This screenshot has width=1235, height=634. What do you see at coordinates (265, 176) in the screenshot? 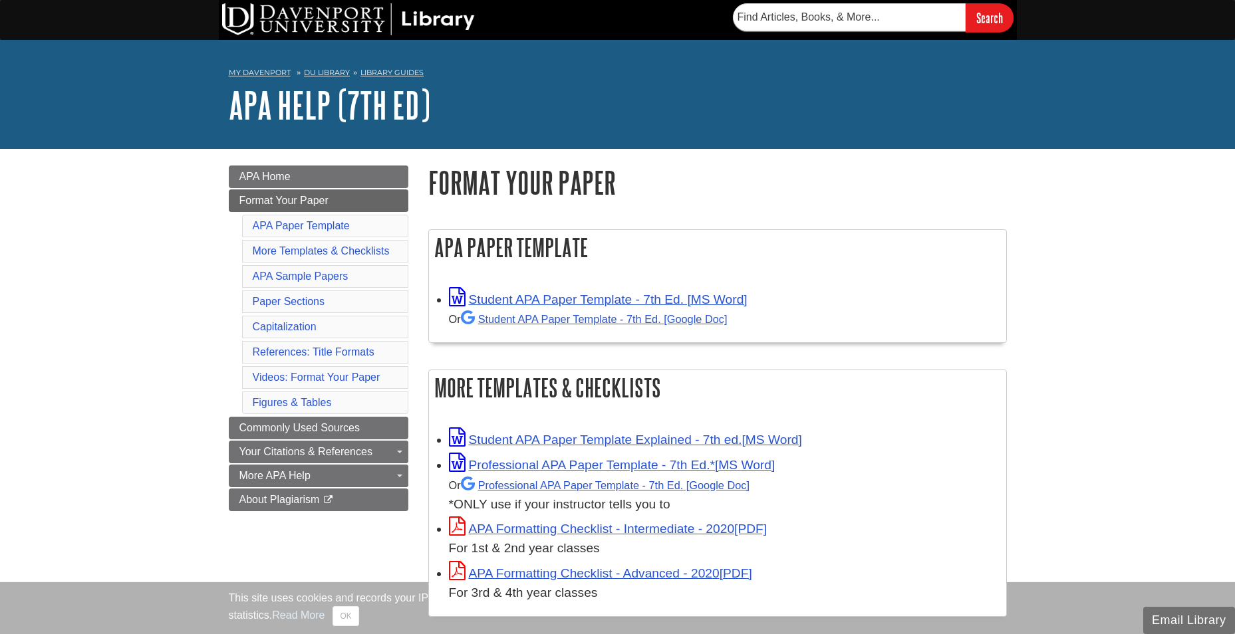
I see `span: APA Home` at bounding box center [265, 176].